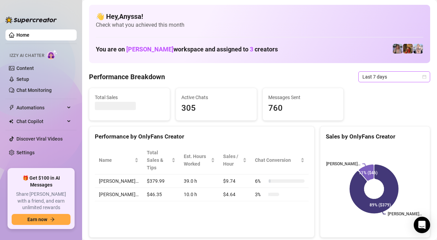 This screenshot has height=240, width=437. I want to click on a: Settings, so click(25, 152).